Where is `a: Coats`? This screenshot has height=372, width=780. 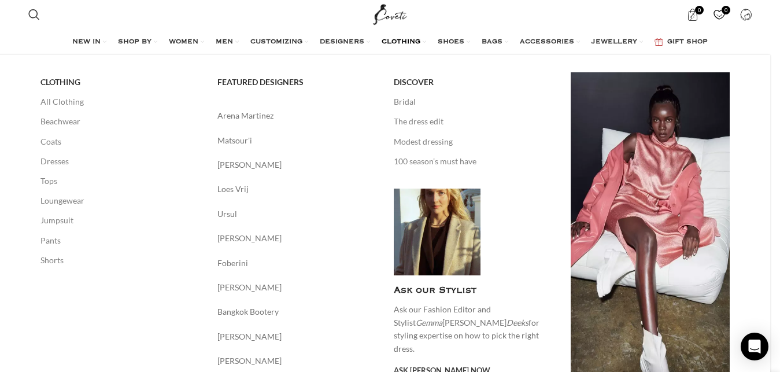
a: Coats is located at coordinates (120, 142).